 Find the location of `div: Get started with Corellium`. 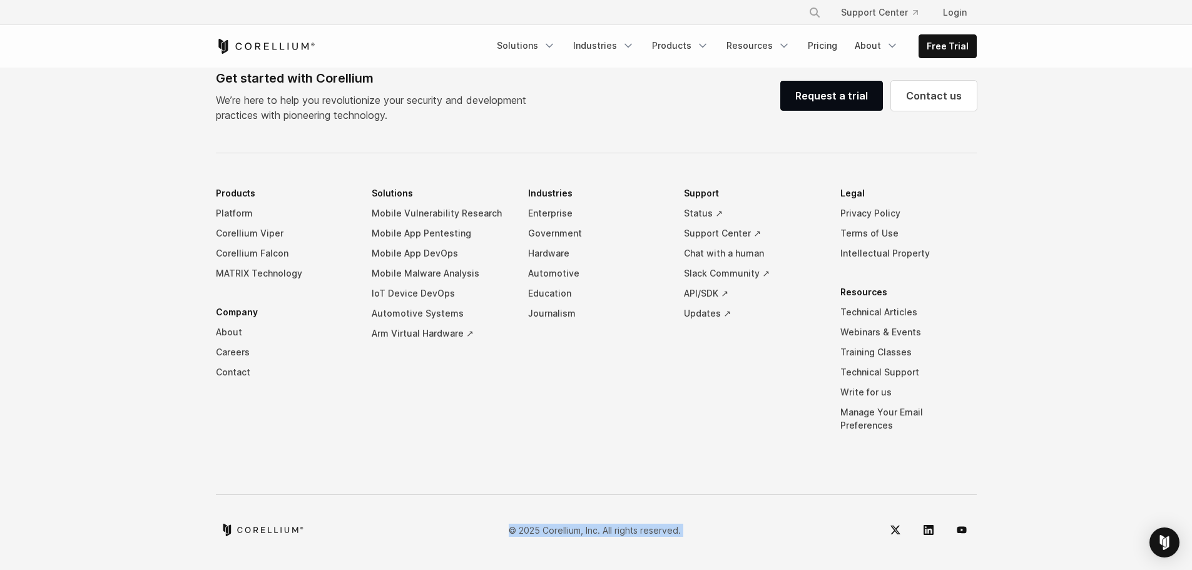

div: Get started with Corellium is located at coordinates (376, 78).